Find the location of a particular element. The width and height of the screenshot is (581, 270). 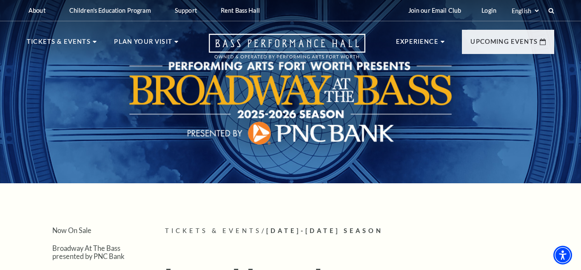

p: Support is located at coordinates (186, 10).